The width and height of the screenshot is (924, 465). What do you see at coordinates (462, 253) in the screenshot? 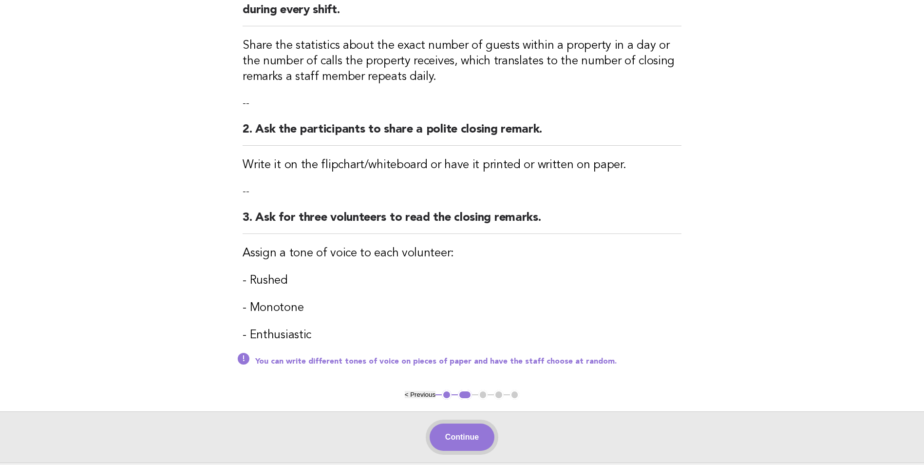
I see `h3: Assign a tone of voice to each volunteer:` at bounding box center [462, 253].